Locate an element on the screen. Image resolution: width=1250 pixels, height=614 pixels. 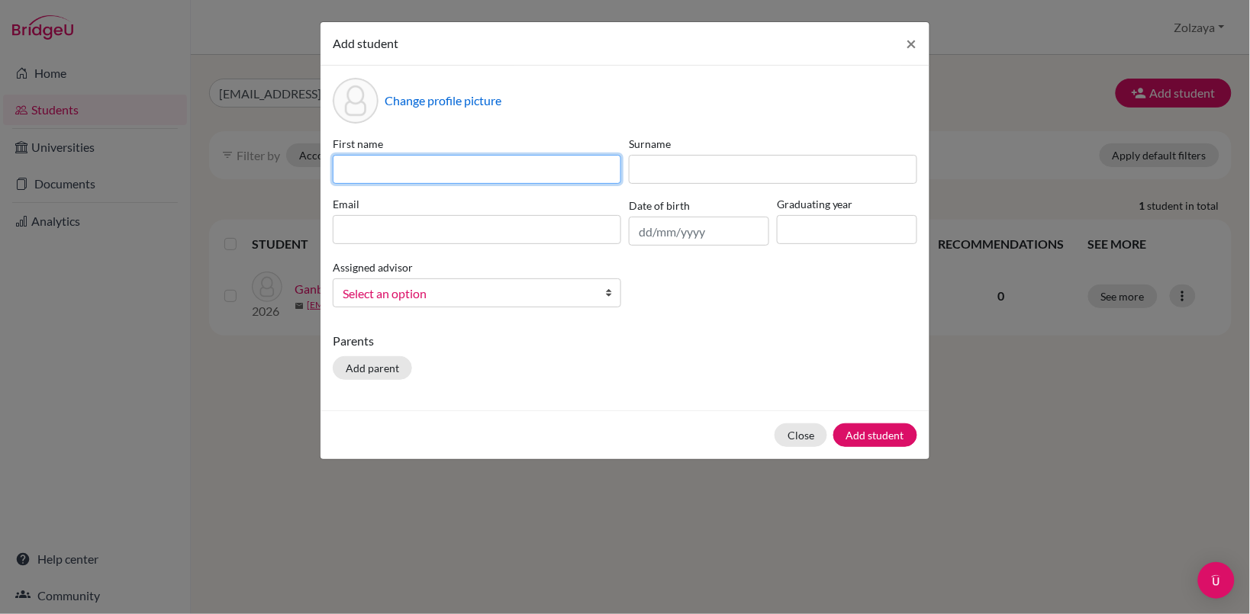
label: First name is located at coordinates (477, 143).